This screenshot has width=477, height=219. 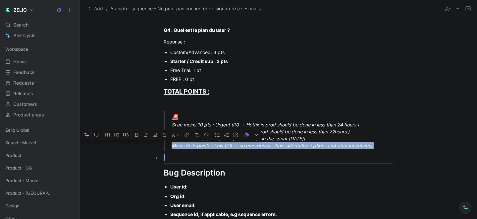 What do you see at coordinates (12, 205) in the screenshot?
I see `span: Design` at bounding box center [12, 205].